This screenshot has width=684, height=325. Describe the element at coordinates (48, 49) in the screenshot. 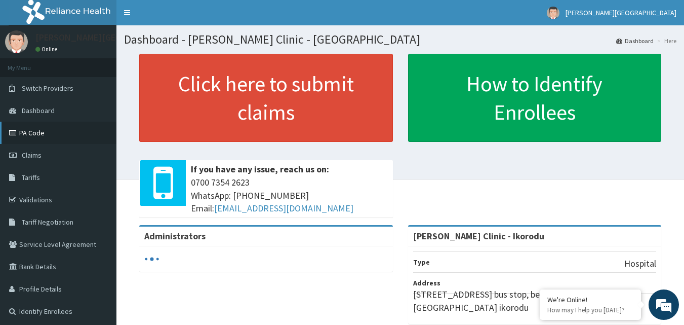

I see `a: Online` at that location.